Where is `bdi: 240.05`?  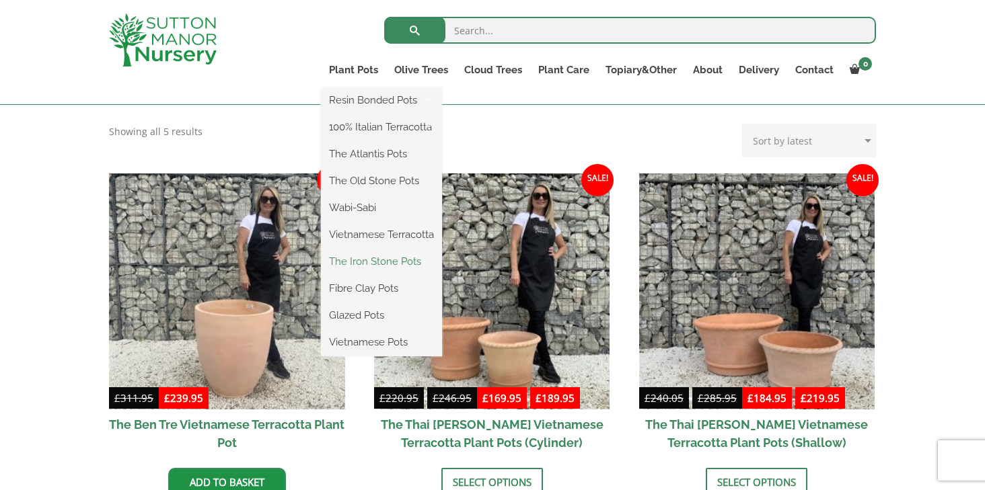
bdi: 240.05 is located at coordinates (664, 398).